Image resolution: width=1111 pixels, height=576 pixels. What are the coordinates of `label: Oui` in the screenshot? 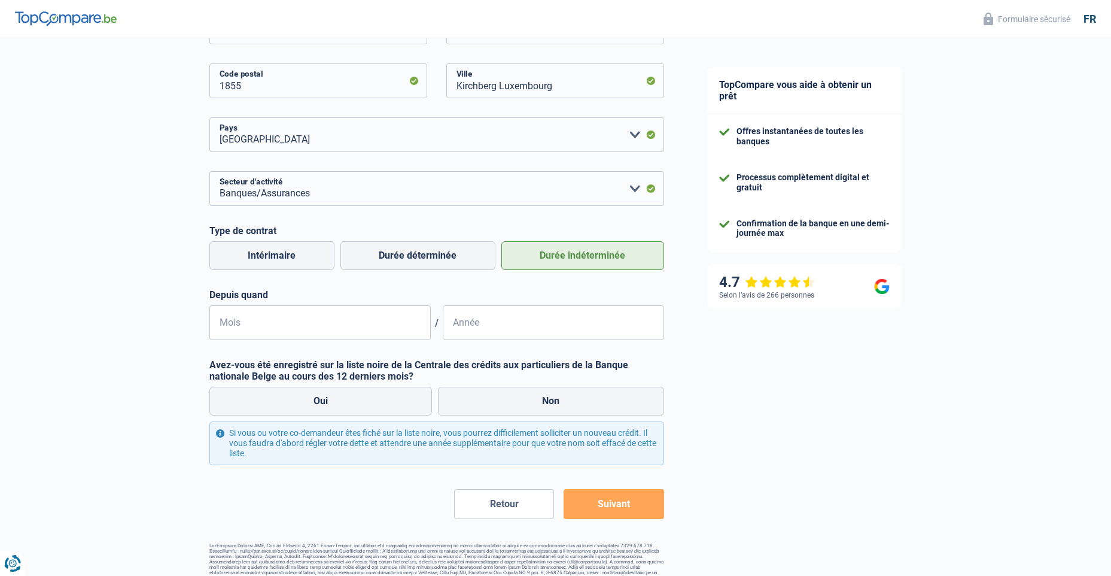 It's located at (321, 401).